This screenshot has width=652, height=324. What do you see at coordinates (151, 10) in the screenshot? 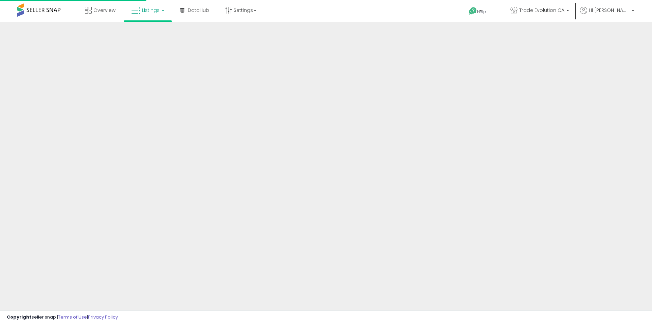
I see `span: Listings` at bounding box center [151, 10].